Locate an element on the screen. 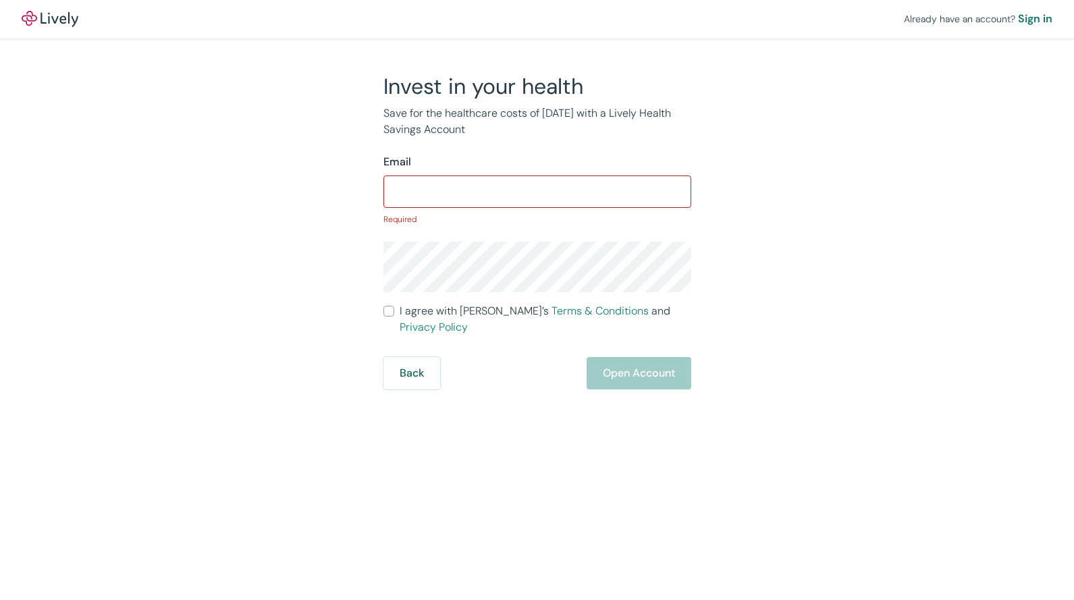 This screenshot has width=1074, height=600. a: Terms & Conditions is located at coordinates (600, 311).